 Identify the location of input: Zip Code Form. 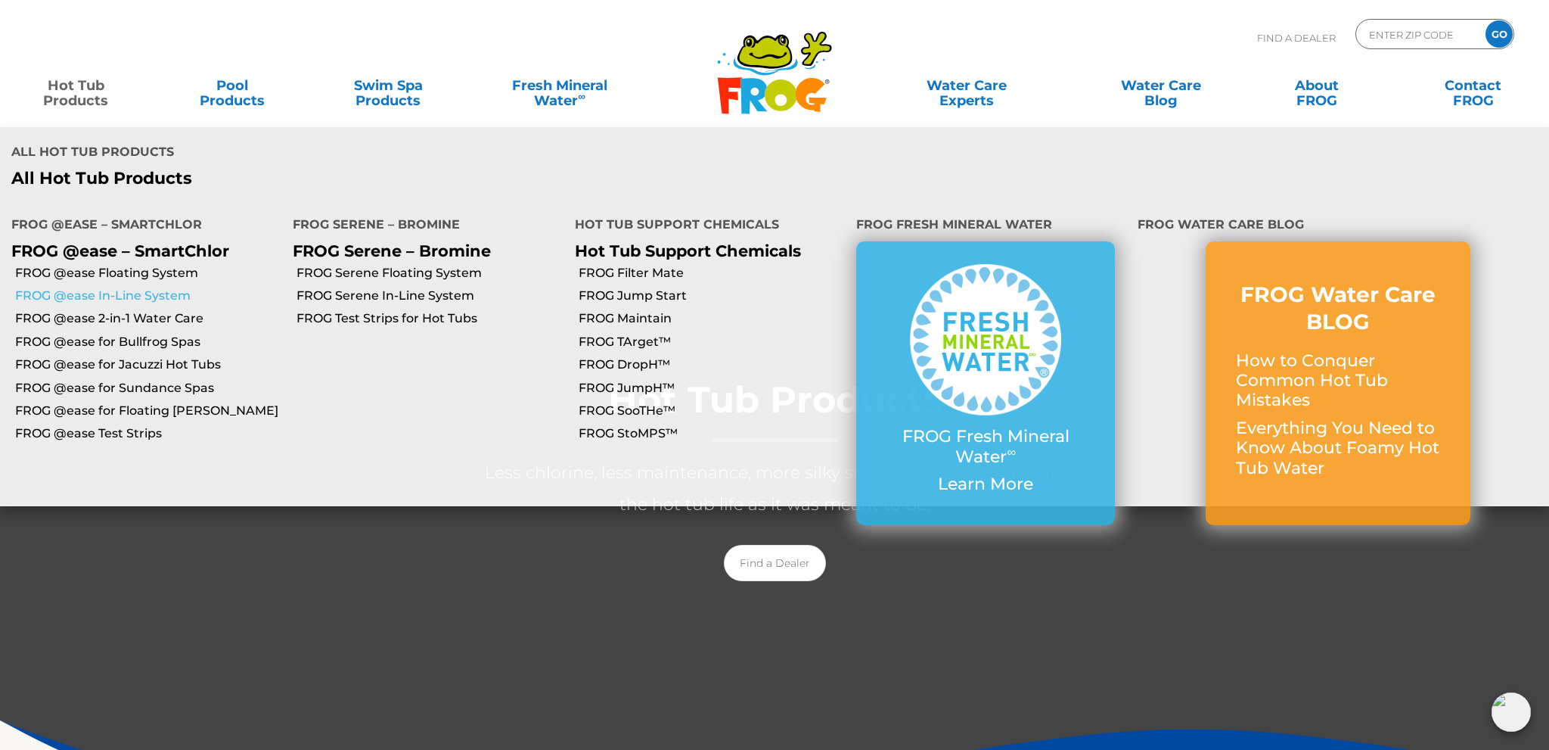
(1419, 34).